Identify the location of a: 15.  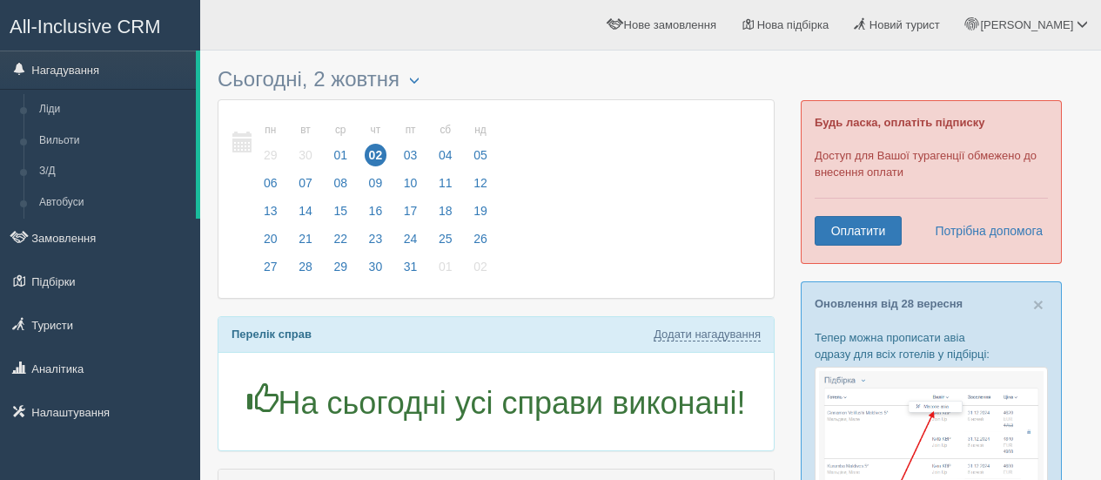
(340, 215).